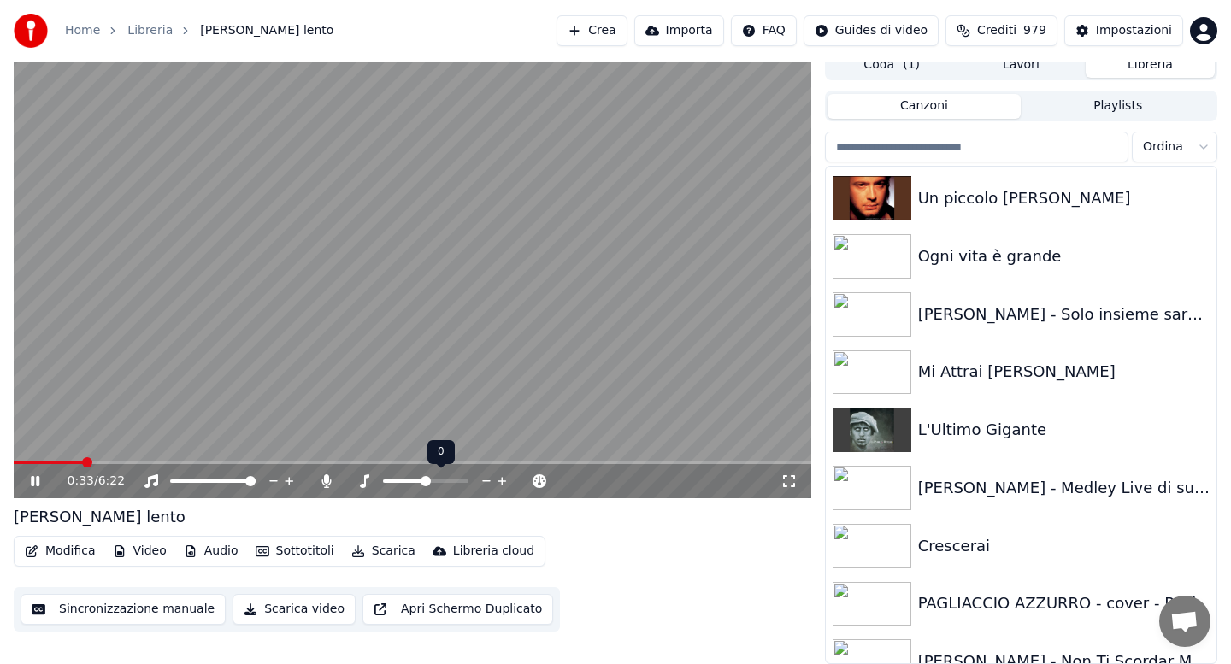 The height and width of the screenshot is (664, 1231). Describe the element at coordinates (80, 481) in the screenshot. I see `span: 0:33` at that location.